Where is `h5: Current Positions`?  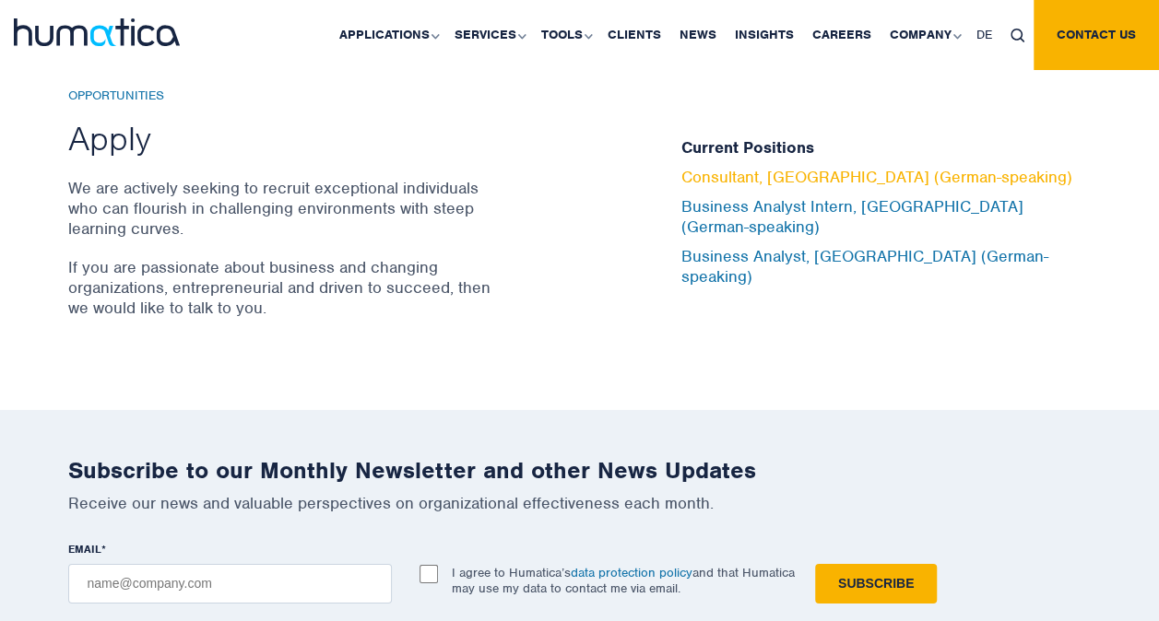
h5: Current Positions is located at coordinates (886, 148).